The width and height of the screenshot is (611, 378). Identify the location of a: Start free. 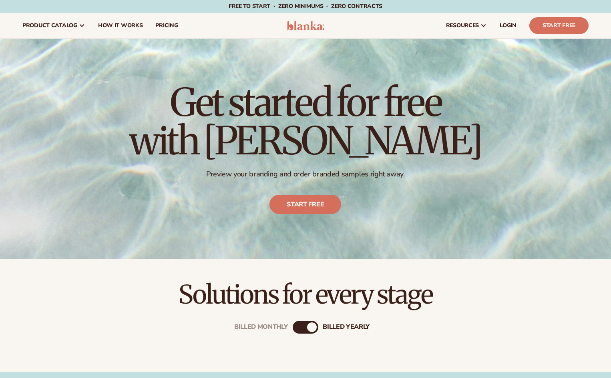
(306, 205).